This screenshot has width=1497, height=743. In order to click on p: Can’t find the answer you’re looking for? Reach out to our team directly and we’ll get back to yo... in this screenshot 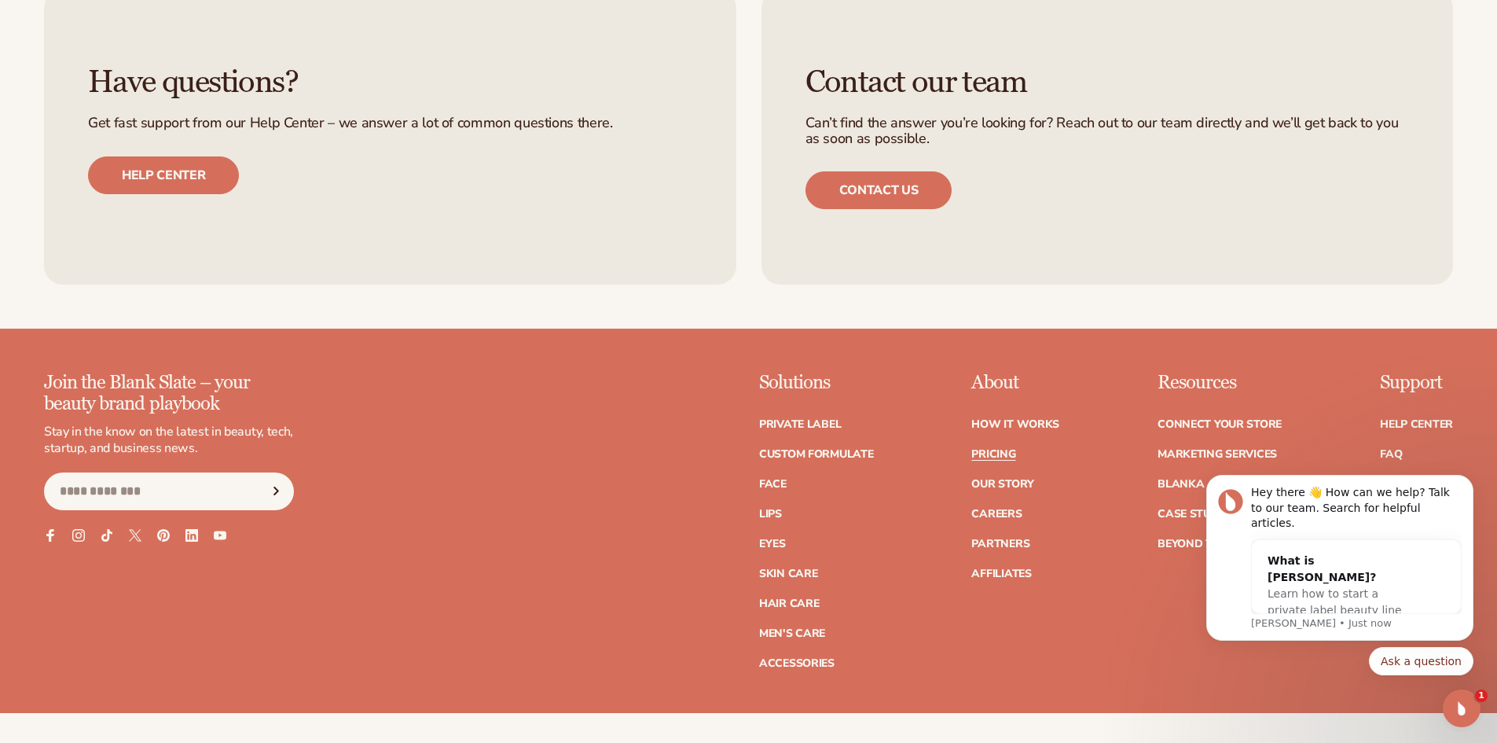, I will do `click(1107, 131)`.